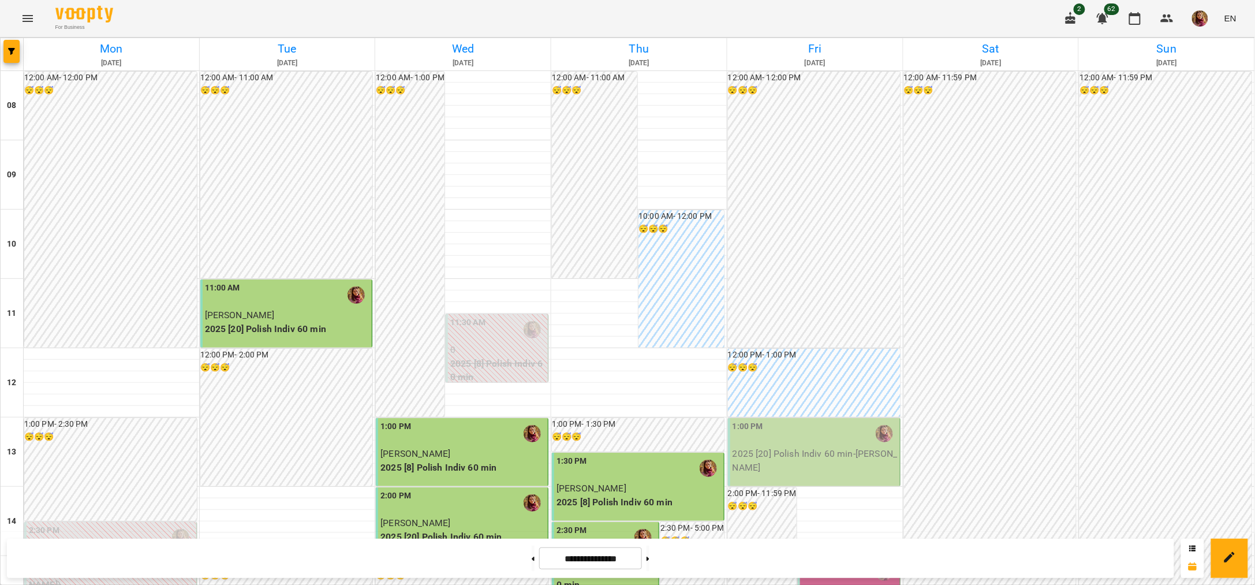 This screenshot has height=585, width=1255. I want to click on label: 11:30 AM, so click(468, 323).